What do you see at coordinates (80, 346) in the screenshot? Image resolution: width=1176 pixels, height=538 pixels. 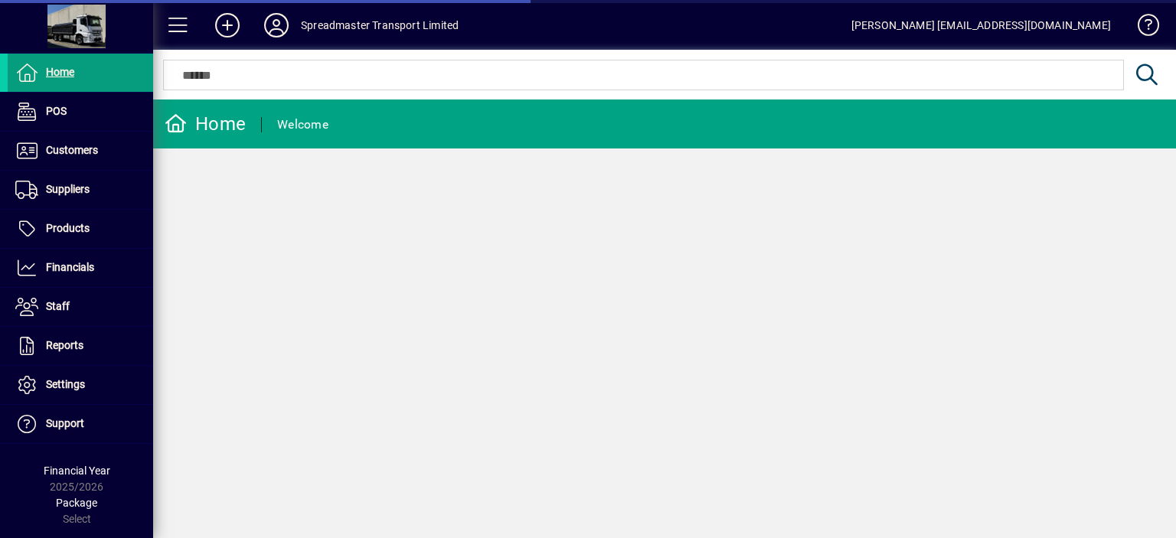 I see `a: Reports` at bounding box center [80, 346].